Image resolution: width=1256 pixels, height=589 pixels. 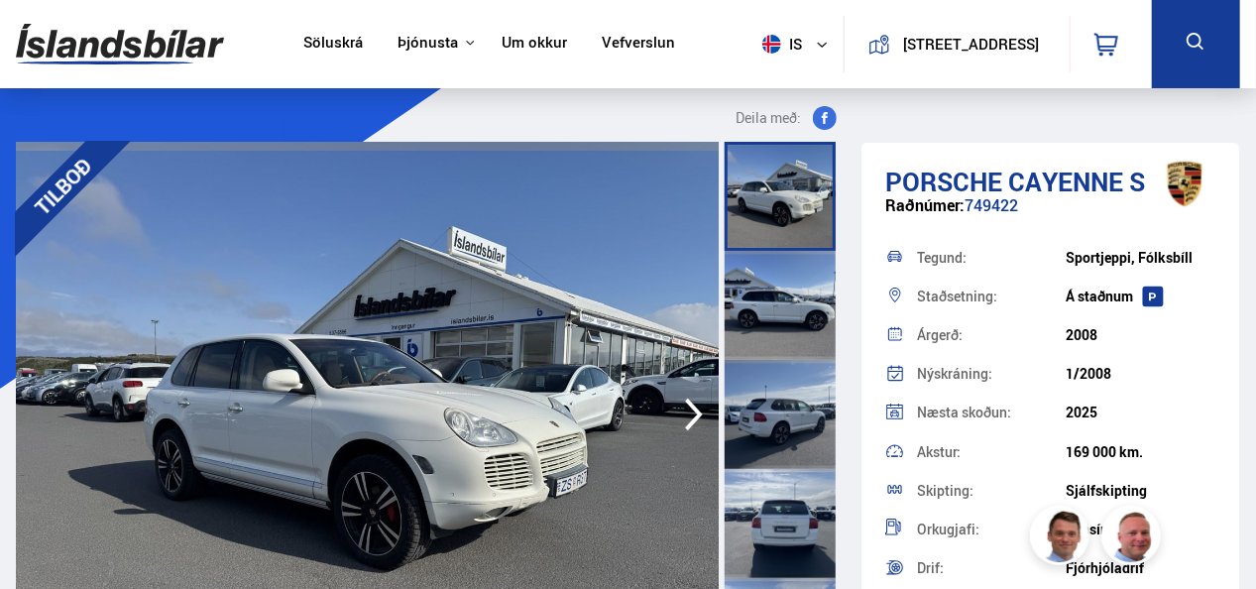 I want to click on button: Open LiveChat chat widget, so click(x=46, y=38).